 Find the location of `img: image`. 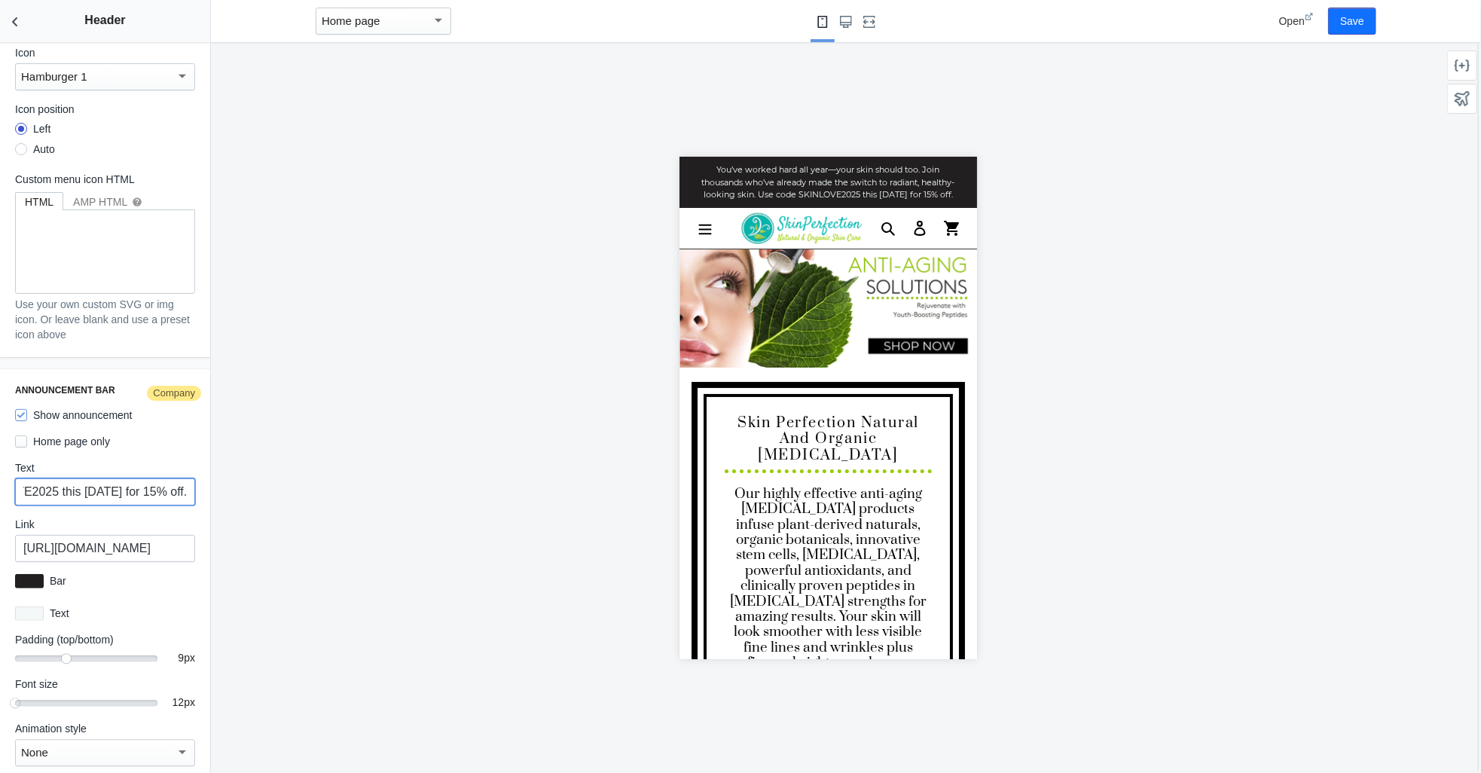

img: image is located at coordinates (122, 72).